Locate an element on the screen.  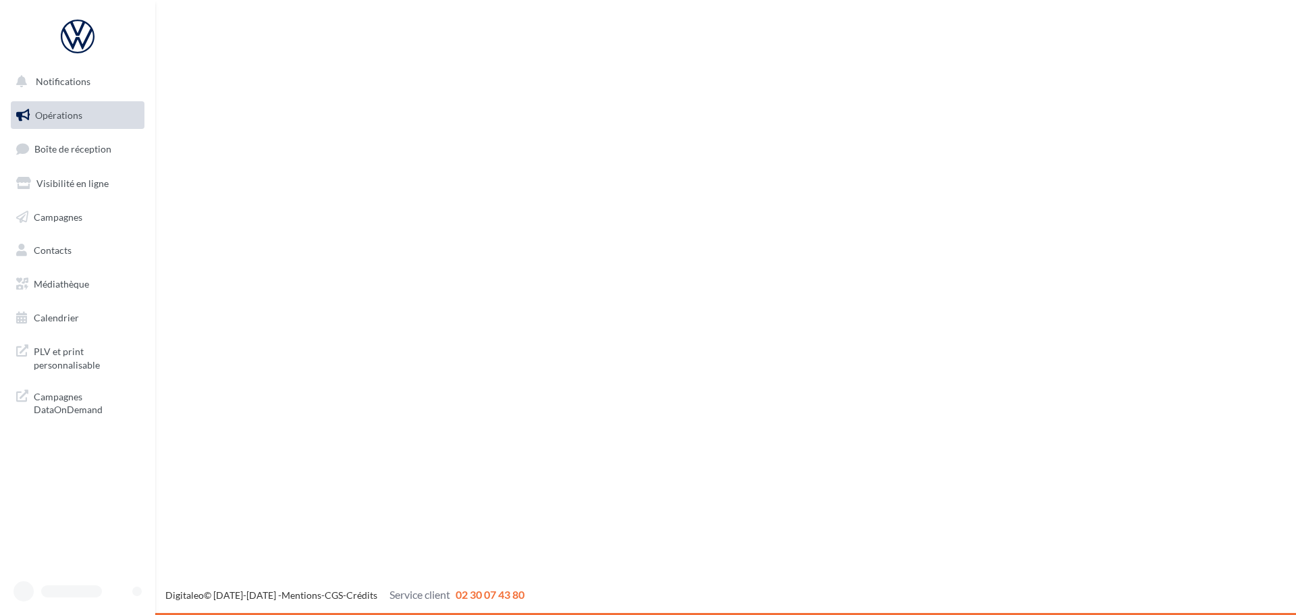
a: Calendrier is located at coordinates (78, 318).